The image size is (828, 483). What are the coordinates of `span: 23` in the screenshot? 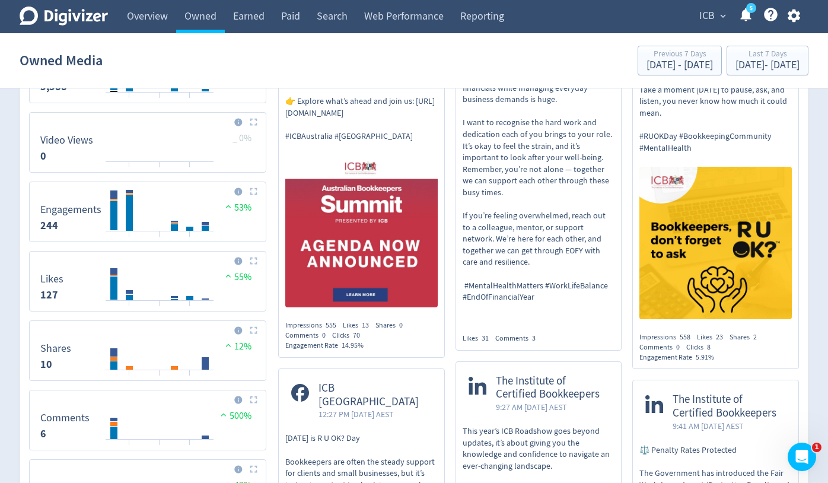 It's located at (719, 337).